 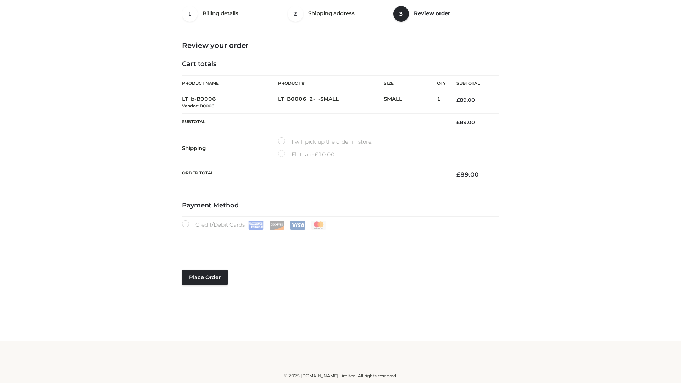 What do you see at coordinates (411, 103) in the screenshot?
I see `td: SMALL` at bounding box center [411, 103].